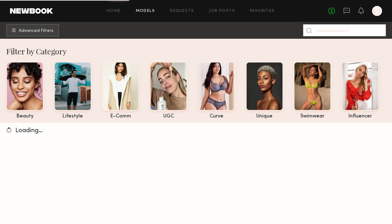 This screenshot has width=392, height=224. What do you see at coordinates (360, 116) in the screenshot?
I see `div: influencer` at bounding box center [360, 116].